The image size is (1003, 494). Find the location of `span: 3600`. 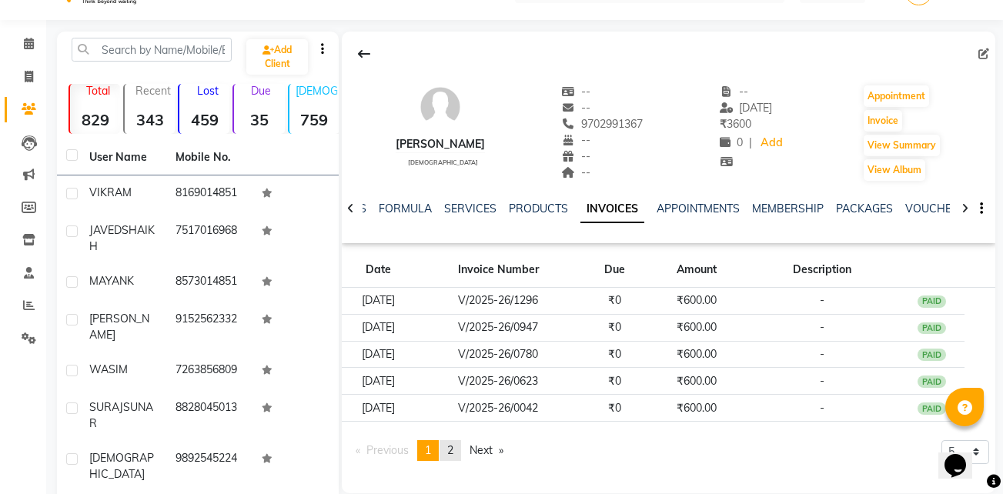

span: 3600 is located at coordinates (735, 124).